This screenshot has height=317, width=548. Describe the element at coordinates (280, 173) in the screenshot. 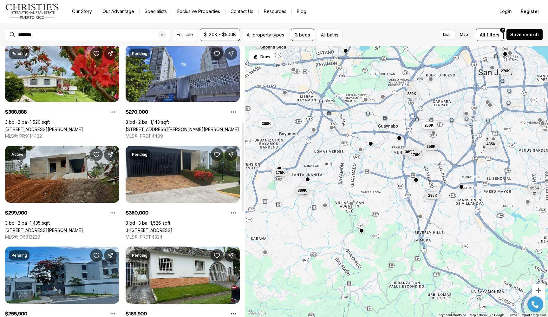

I see `button: 175K` at that location.